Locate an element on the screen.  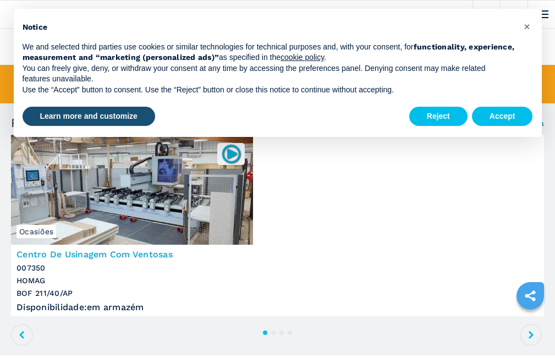
a: Centro De Usinagem Com Ventosas HOMAG BOF 211/40/APOcasiões007350Centro De Usinagem Com Ventosas0... is located at coordinates (277, 226).